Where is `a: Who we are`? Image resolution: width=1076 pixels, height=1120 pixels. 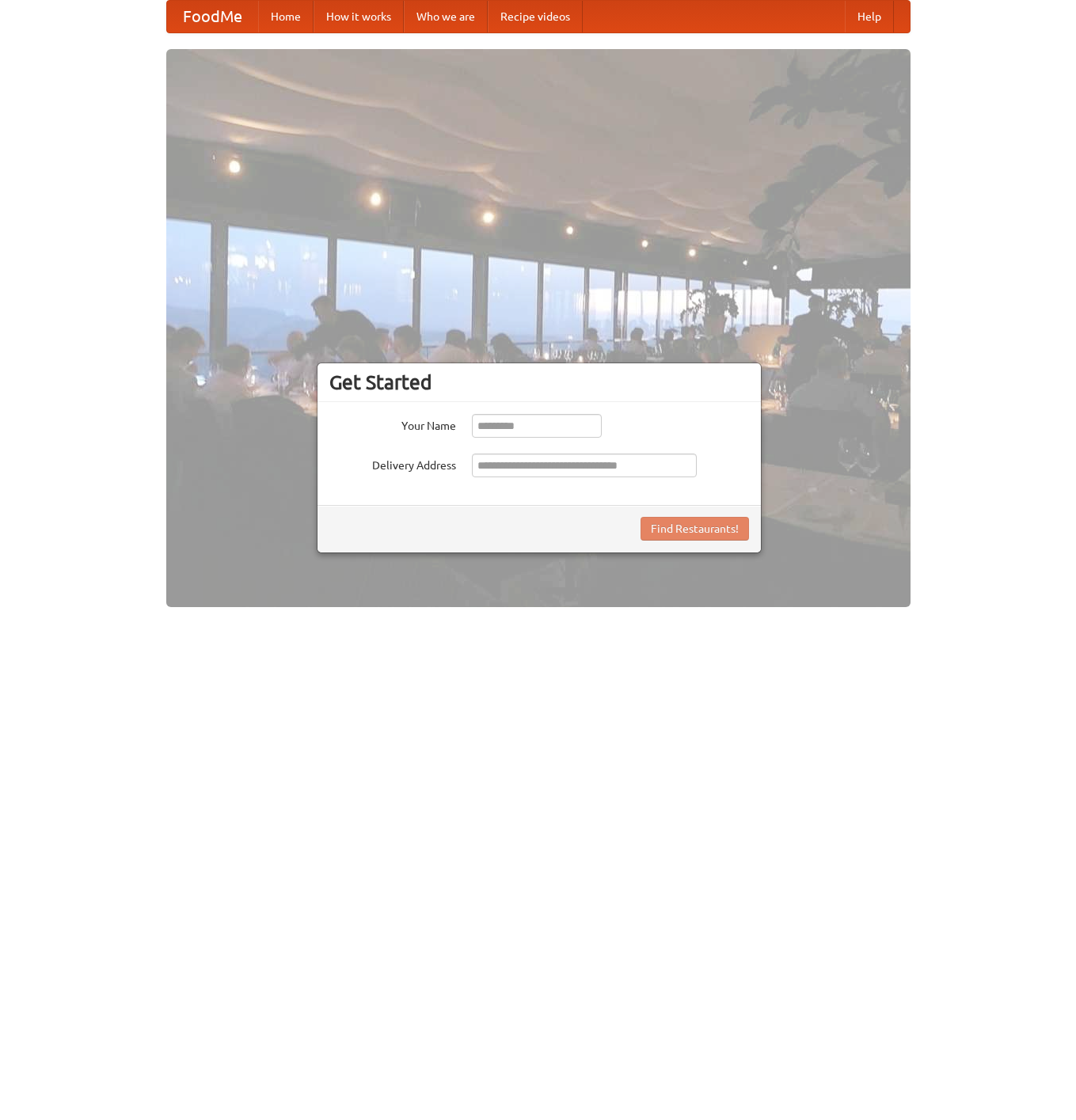 a: Who we are is located at coordinates (446, 16).